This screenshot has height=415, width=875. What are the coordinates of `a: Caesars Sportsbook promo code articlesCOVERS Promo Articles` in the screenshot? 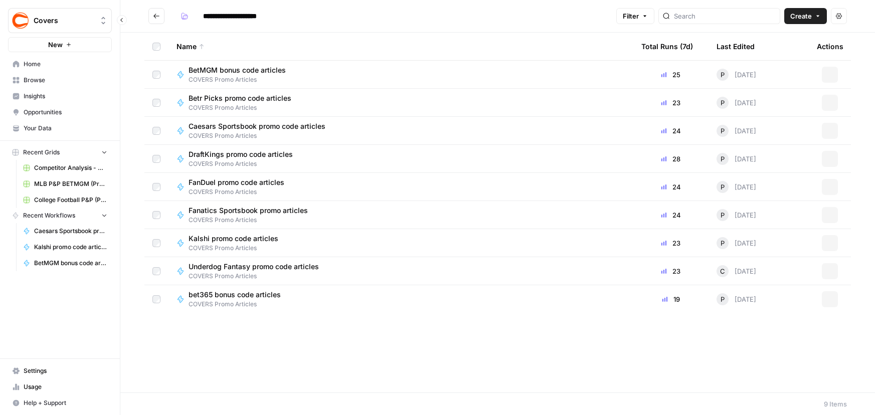 It's located at (400, 131).